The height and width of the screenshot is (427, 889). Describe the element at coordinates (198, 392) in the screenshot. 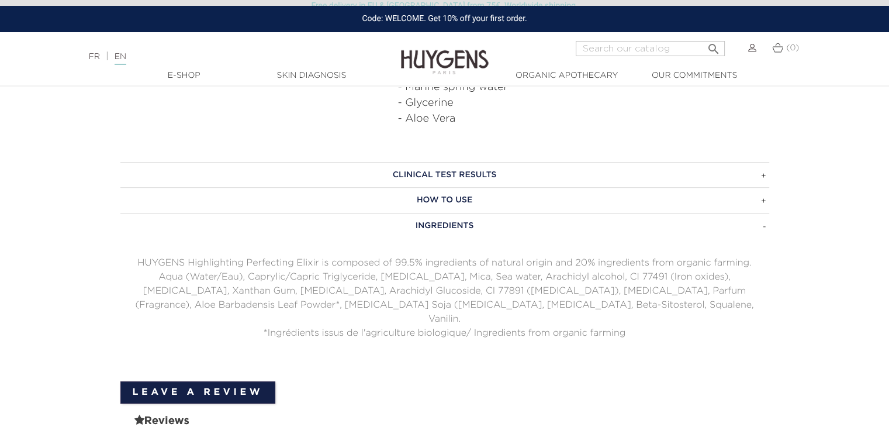

I see `a: Leave a review` at that location.